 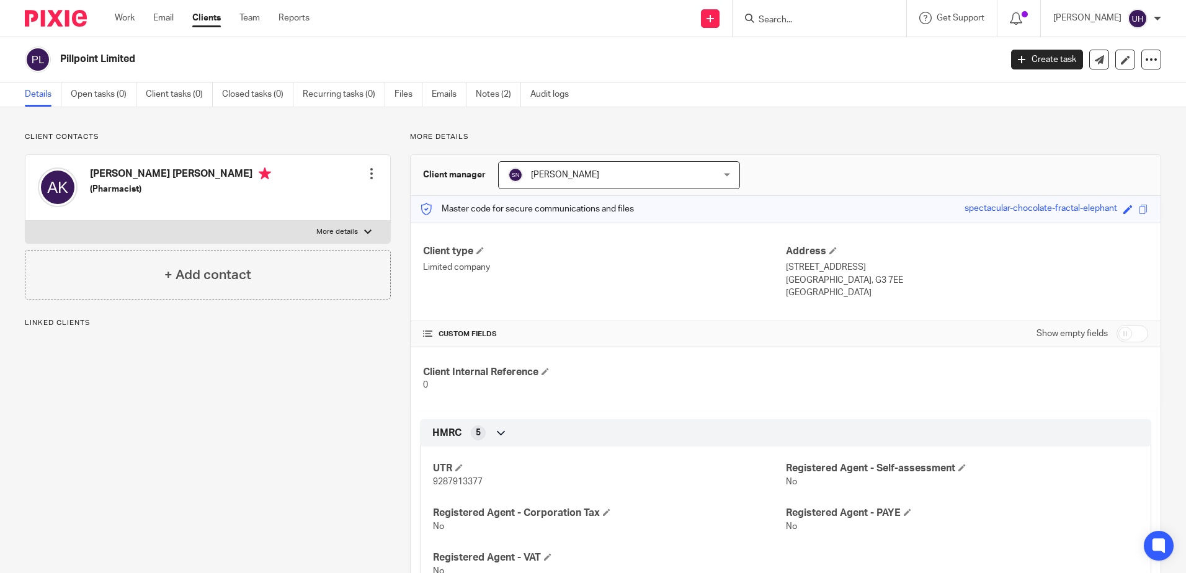 I want to click on img: Pixie, so click(x=56, y=18).